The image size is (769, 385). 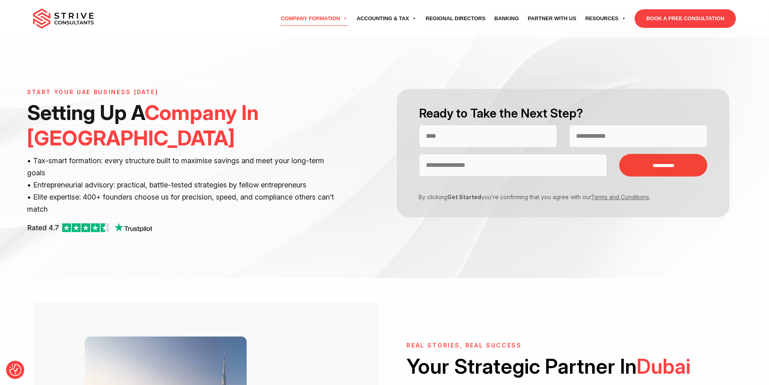 What do you see at coordinates (563, 345) in the screenshot?
I see `h6: Real Stories, Real Success` at bounding box center [563, 345].